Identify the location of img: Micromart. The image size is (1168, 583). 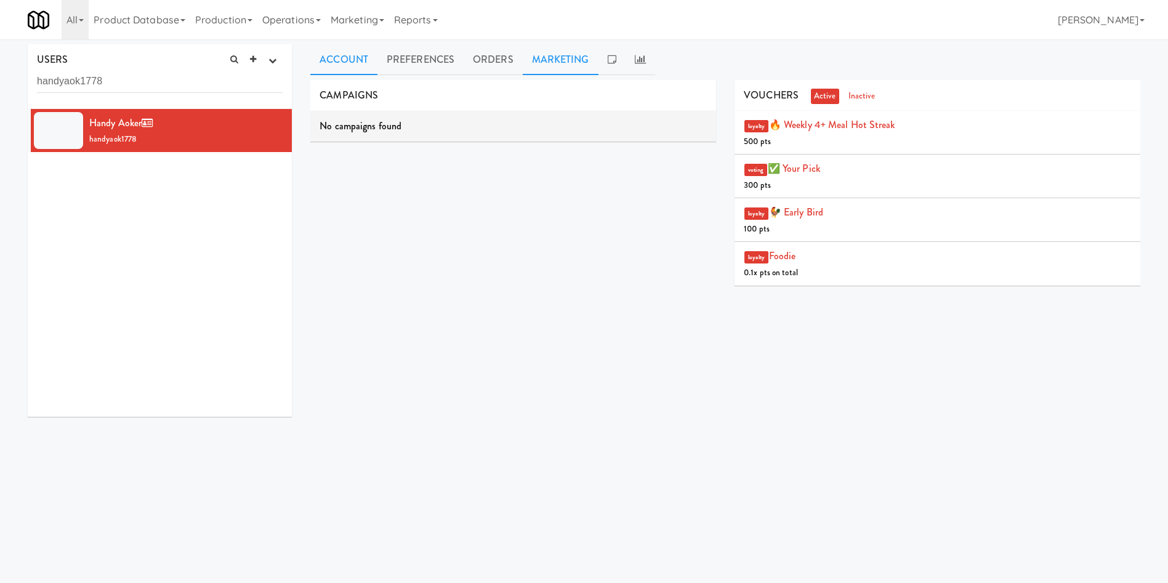
(38, 20).